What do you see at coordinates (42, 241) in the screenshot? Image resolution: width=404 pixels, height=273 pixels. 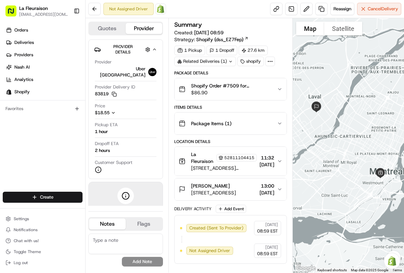 I see `button: Chat with us!` at bounding box center [42, 241].